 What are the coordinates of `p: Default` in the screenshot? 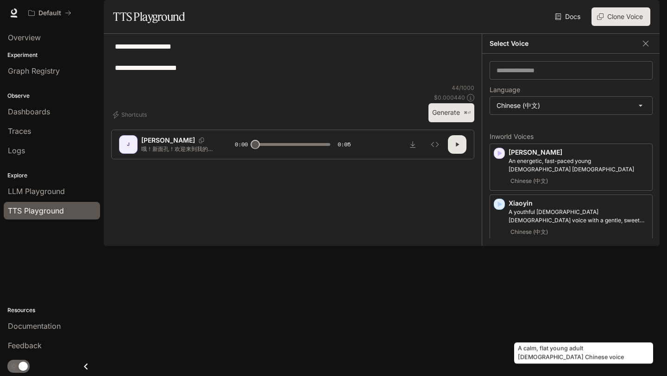 It's located at (50, 13).